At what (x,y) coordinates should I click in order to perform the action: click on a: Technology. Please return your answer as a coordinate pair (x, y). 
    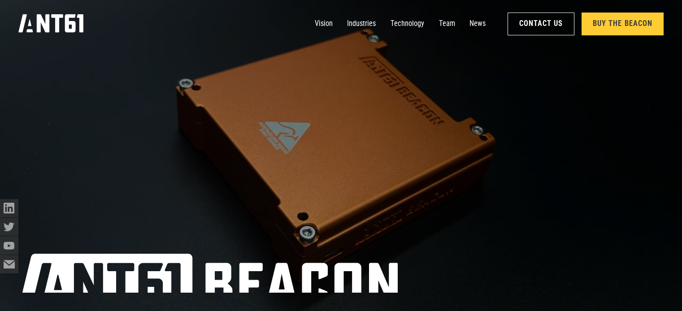
    Looking at the image, I should click on (407, 24).